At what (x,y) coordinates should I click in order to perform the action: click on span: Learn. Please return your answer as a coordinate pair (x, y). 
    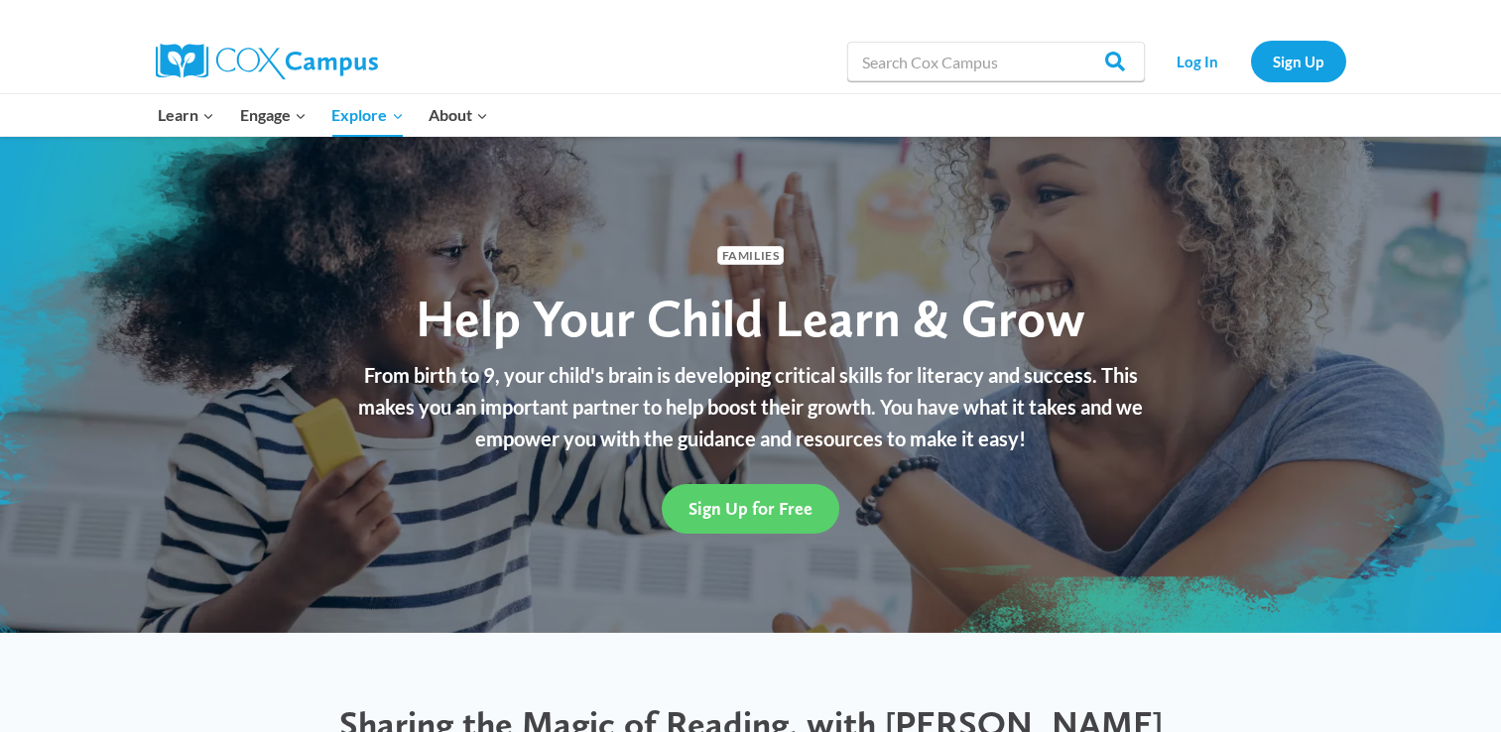
    Looking at the image, I should click on (186, 115).